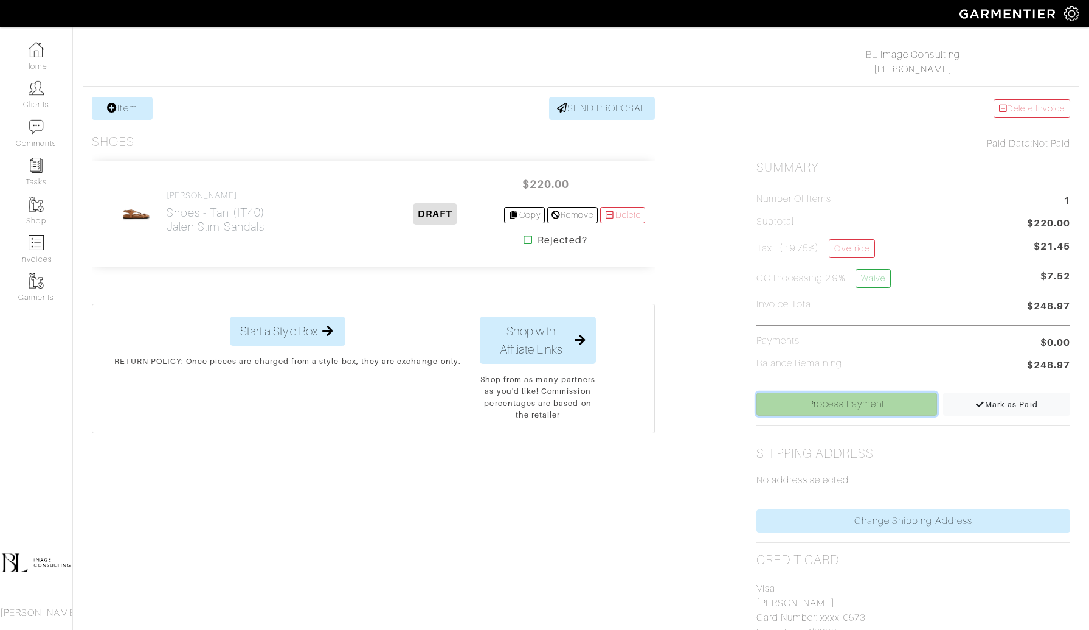  I want to click on span: $7.52, so click(1055, 280).